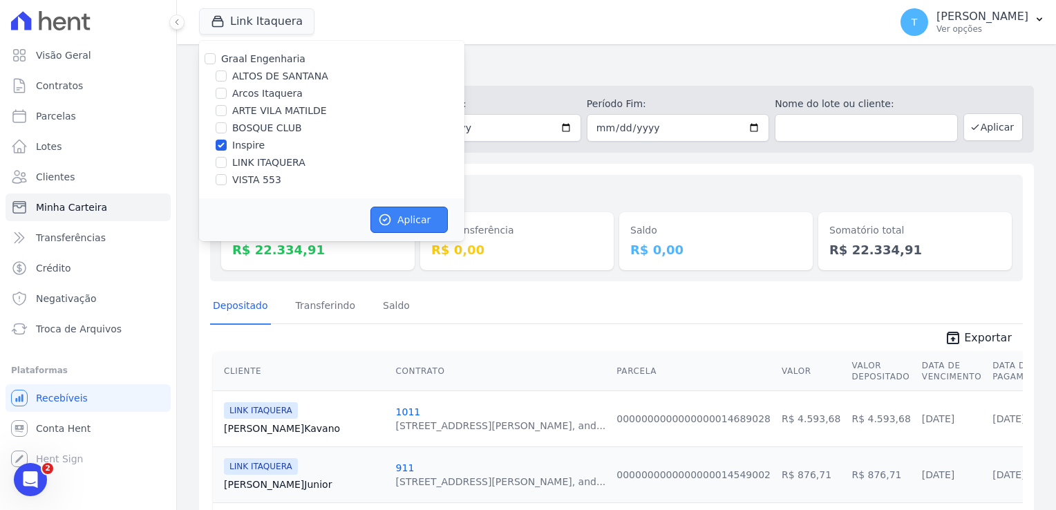  I want to click on a: Lotes, so click(88, 146).